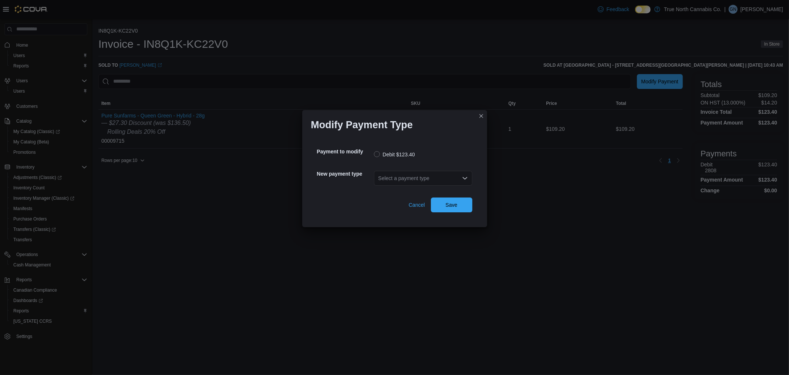  Describe the element at coordinates (345, 174) in the screenshot. I see `h5: New payment type` at that location.